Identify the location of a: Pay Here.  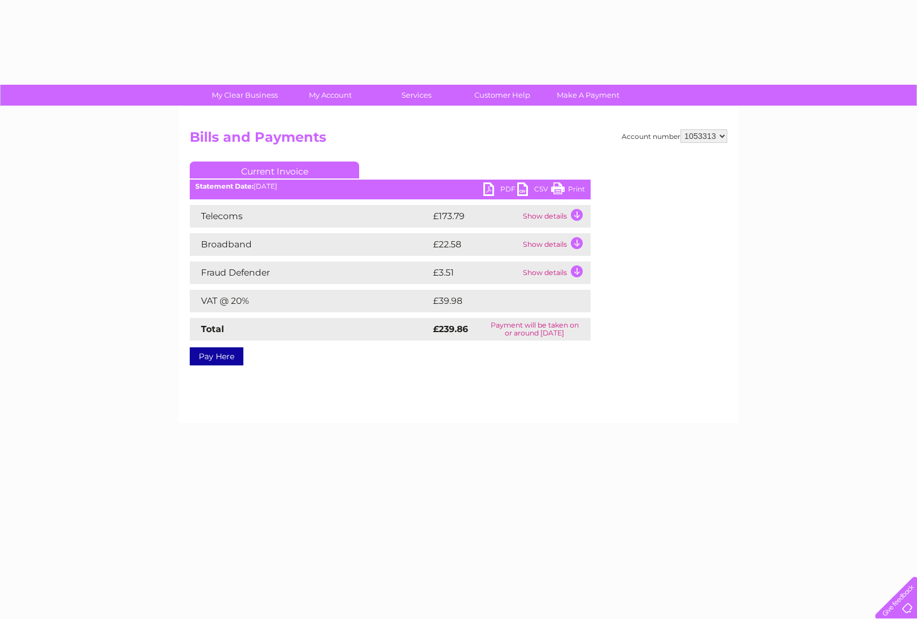
(216, 356).